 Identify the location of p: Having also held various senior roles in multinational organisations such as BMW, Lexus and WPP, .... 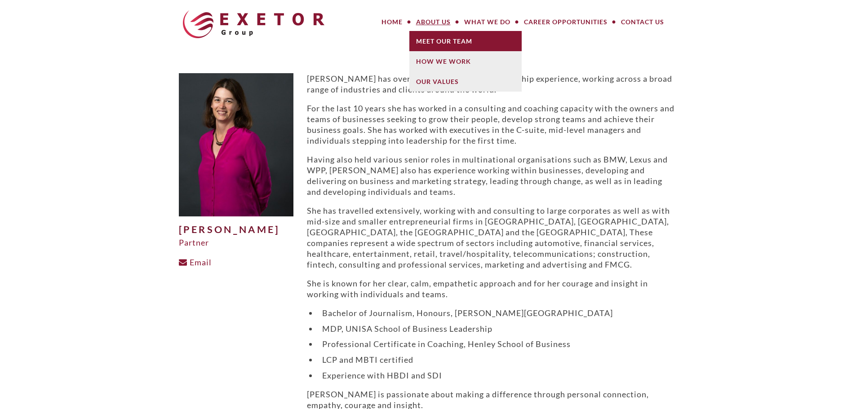
(492, 176).